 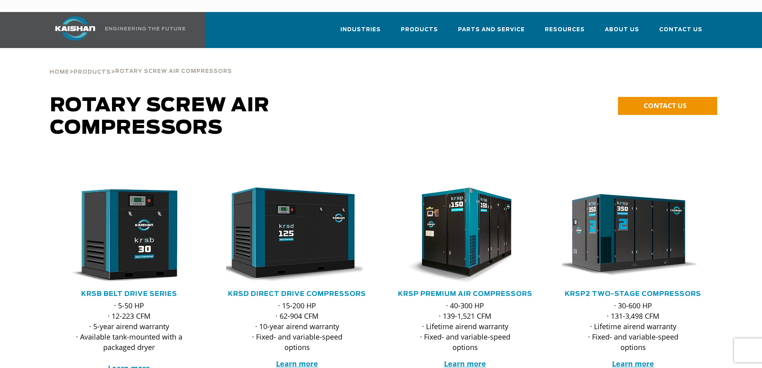 What do you see at coordinates (681, 33) in the screenshot?
I see `a: Contact Us` at bounding box center [681, 33].